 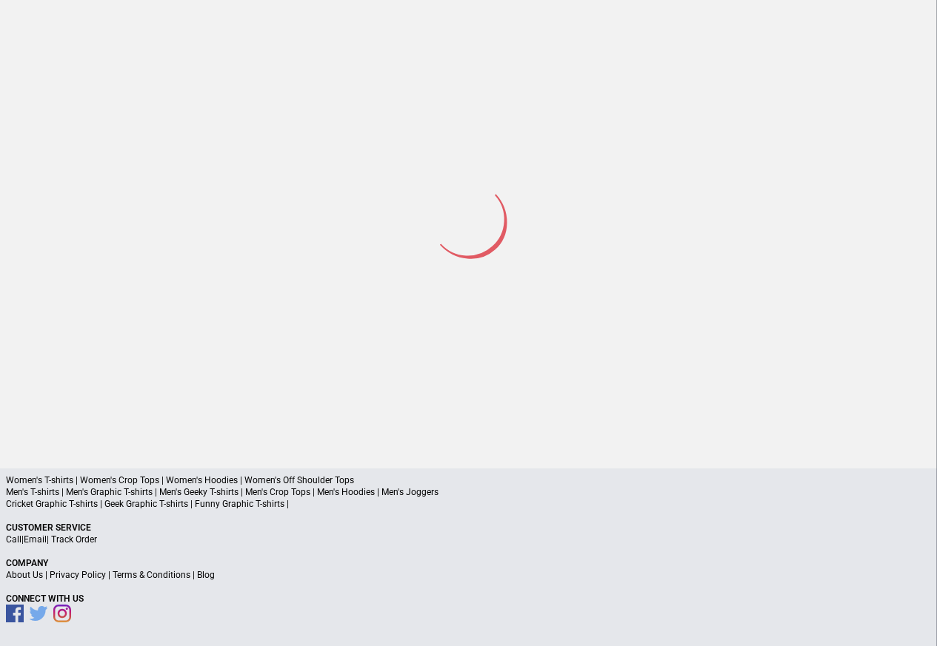 I want to click on p: Cricket Graphic T-shirts | Geek Graphic T-shirts | Funny Graphic T-shirts |, so click(x=468, y=504).